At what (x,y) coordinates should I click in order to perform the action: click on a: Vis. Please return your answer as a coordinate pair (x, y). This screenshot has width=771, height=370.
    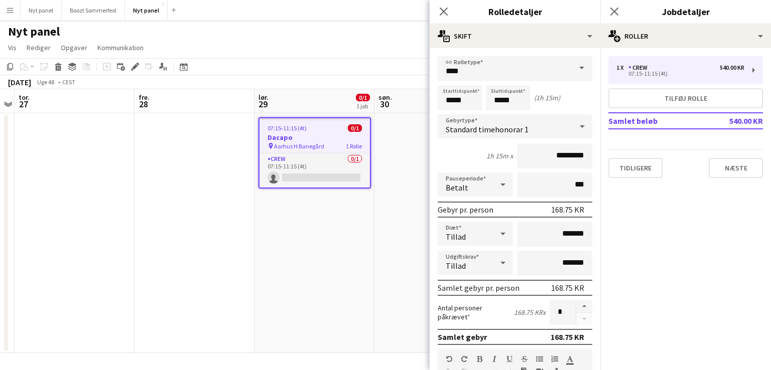
    Looking at the image, I should click on (12, 48).